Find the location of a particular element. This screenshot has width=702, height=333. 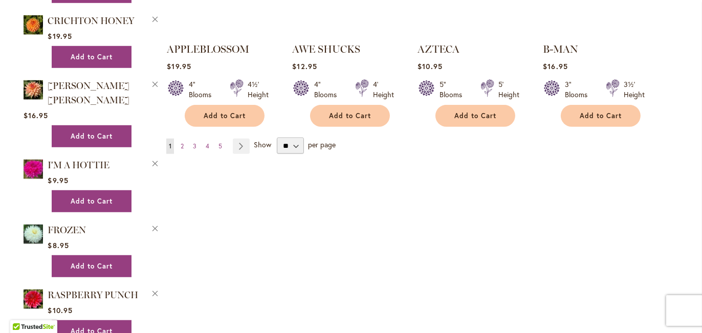

span: $9.95 is located at coordinates (58, 180).